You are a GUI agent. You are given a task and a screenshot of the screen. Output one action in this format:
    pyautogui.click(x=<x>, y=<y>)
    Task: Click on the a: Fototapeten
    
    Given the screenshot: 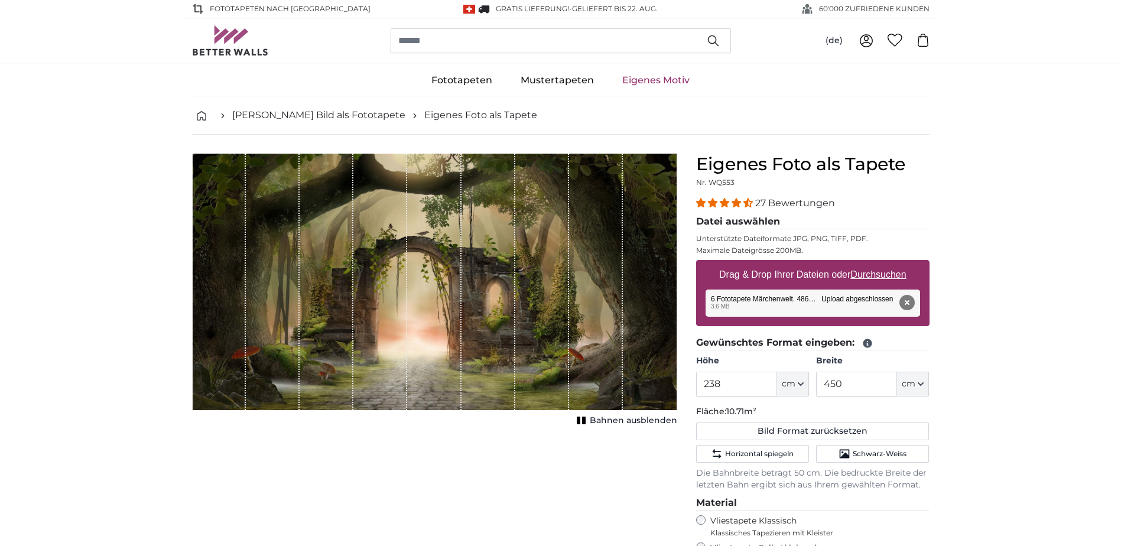 What is the action you would take?
    pyautogui.click(x=461, y=80)
    